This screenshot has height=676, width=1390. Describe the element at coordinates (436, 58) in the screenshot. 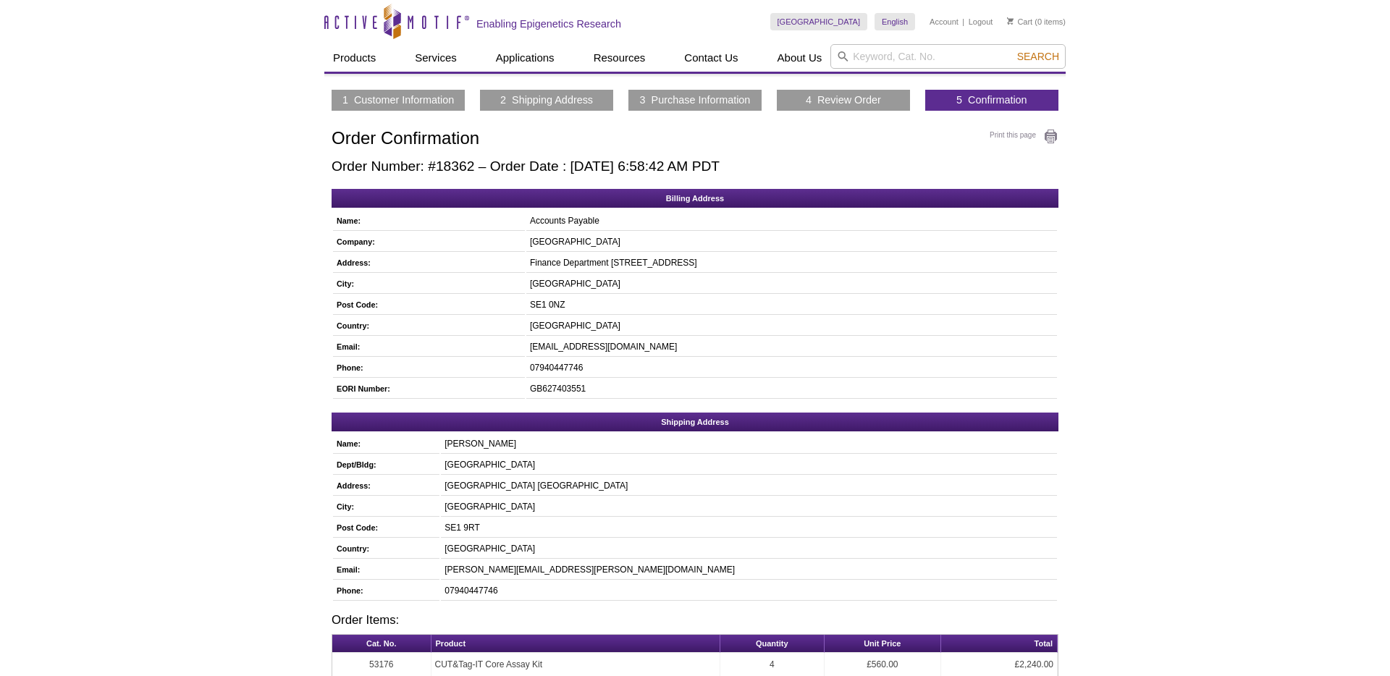

I see `a: Services` at that location.